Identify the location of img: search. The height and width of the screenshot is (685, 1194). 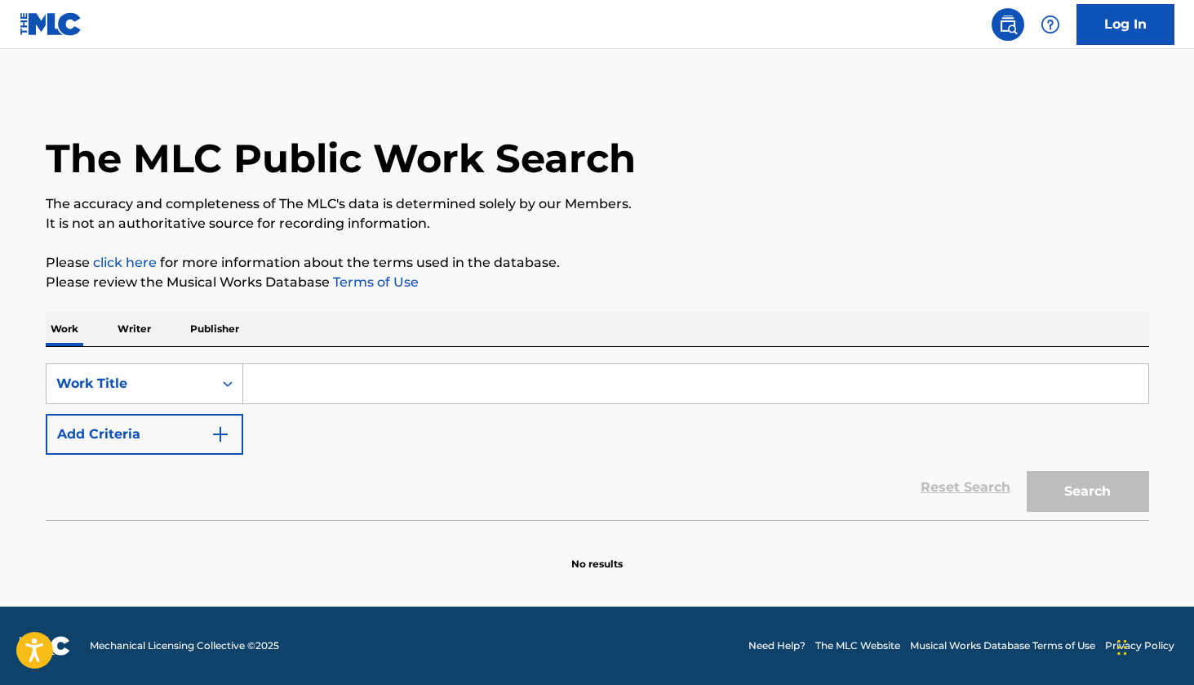
(1008, 24).